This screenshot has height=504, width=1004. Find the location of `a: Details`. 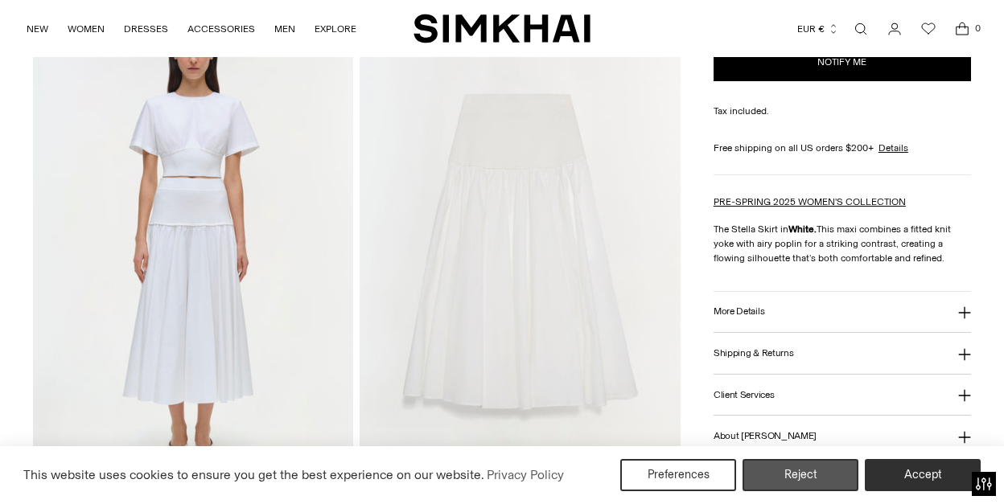

a: Details is located at coordinates (893, 148).